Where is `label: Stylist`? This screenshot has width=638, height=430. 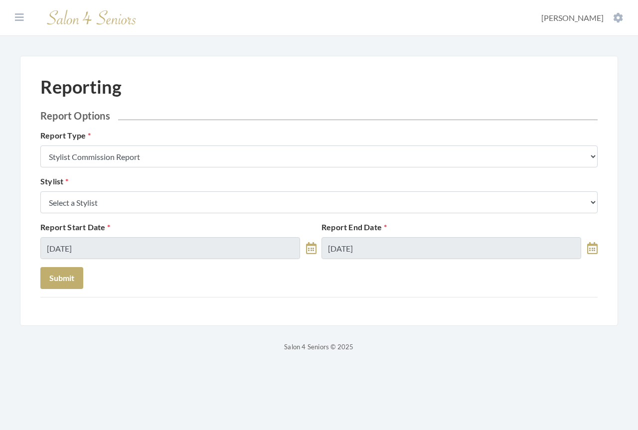 label: Stylist is located at coordinates (54, 182).